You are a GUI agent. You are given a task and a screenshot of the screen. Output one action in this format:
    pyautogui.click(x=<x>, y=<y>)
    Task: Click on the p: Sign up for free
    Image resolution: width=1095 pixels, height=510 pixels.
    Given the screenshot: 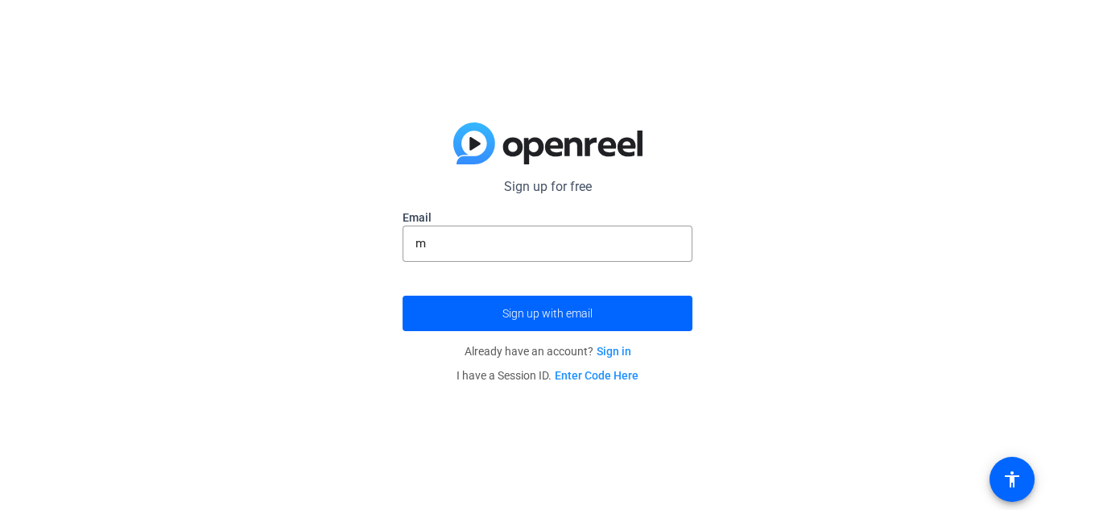 What is the action you would take?
    pyautogui.click(x=548, y=187)
    